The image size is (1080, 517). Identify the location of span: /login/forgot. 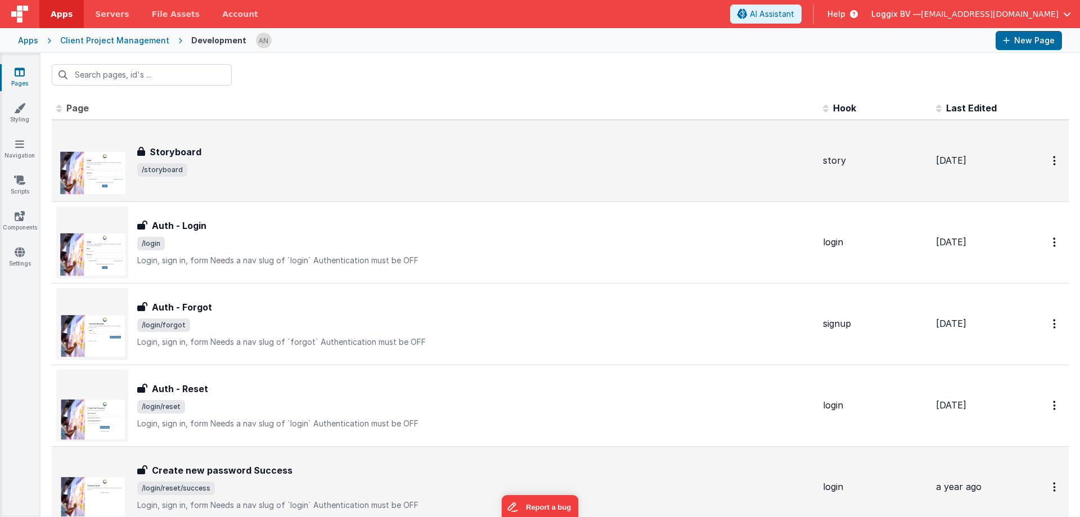
(164, 325).